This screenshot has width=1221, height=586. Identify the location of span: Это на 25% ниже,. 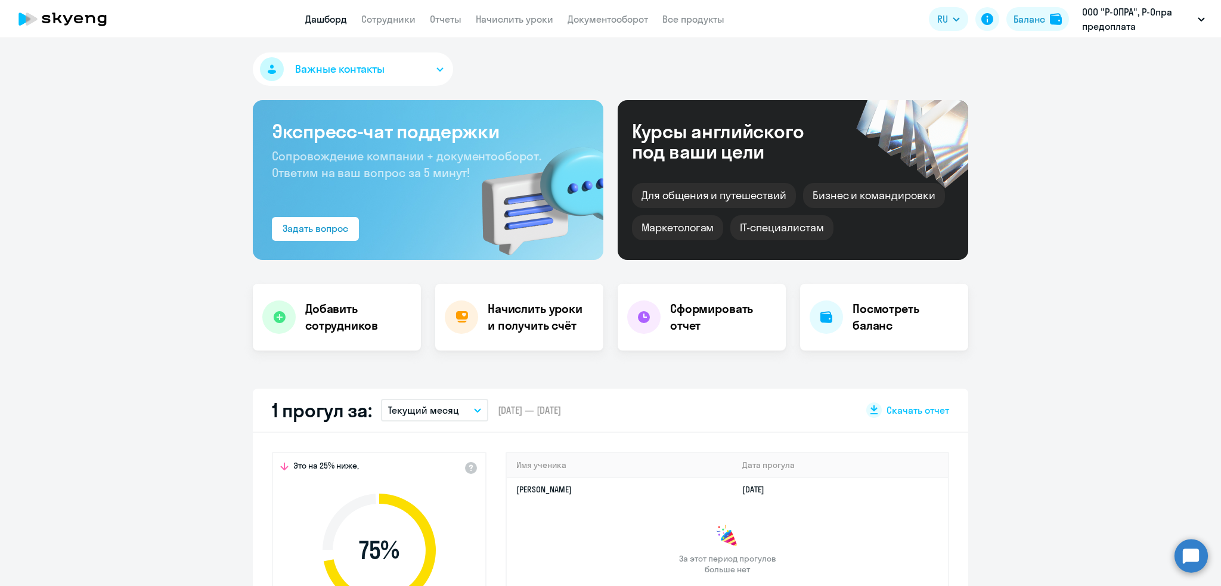
(326, 467).